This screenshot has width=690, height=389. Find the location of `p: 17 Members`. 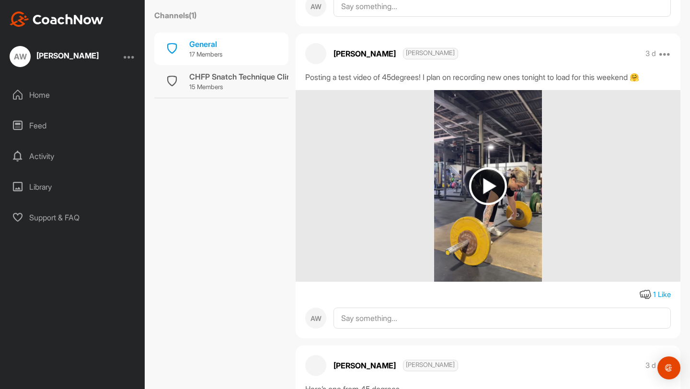

p: 17 Members is located at coordinates (205, 55).